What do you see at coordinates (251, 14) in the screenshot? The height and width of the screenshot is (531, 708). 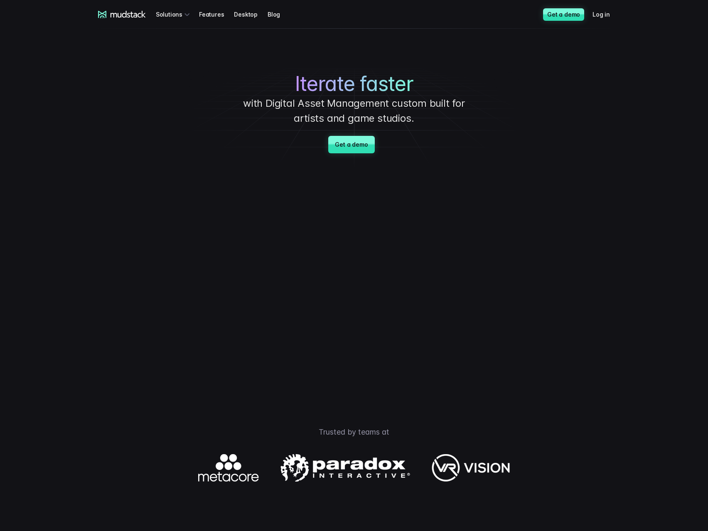 I see `a: Desktop` at bounding box center [251, 14].